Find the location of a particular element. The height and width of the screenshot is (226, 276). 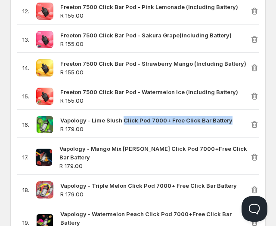

p: 17 . is located at coordinates (25, 157).